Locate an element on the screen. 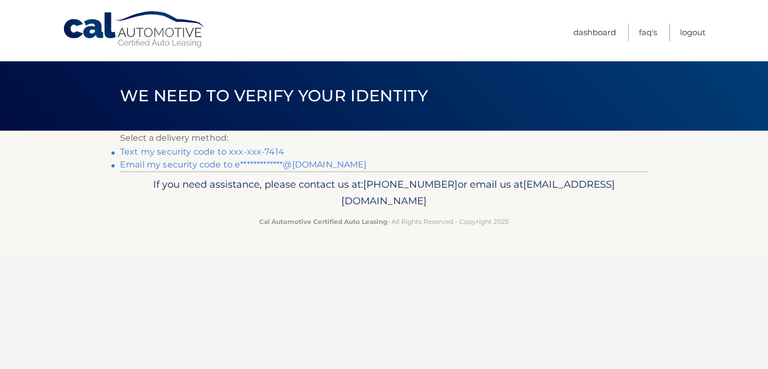  span: We need to verify your identity is located at coordinates (274, 95).